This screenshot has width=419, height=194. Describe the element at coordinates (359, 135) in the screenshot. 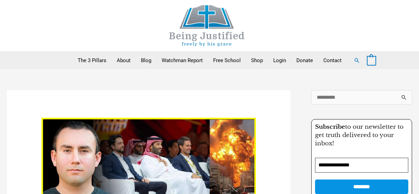

I see `span: to our newsletter to get truth delivered to your inbox!` at that location.